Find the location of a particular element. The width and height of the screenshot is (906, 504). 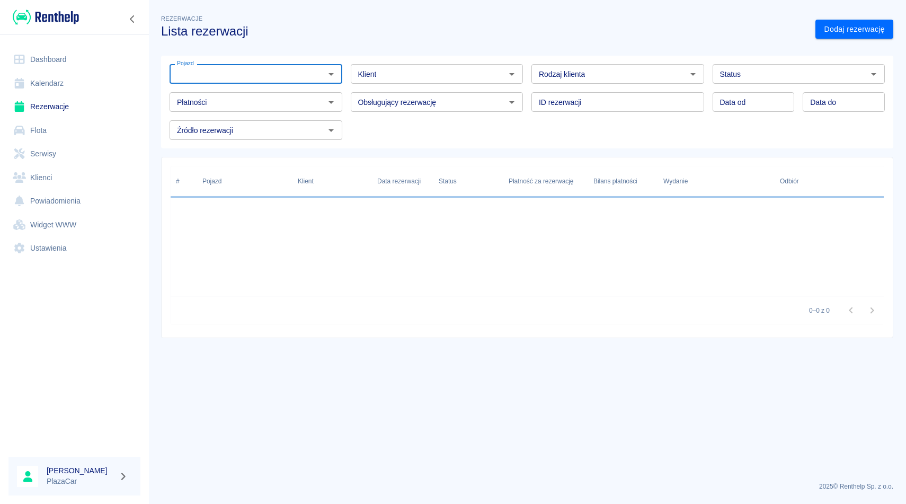

h3: Lista rezerwacji is located at coordinates (484, 31).